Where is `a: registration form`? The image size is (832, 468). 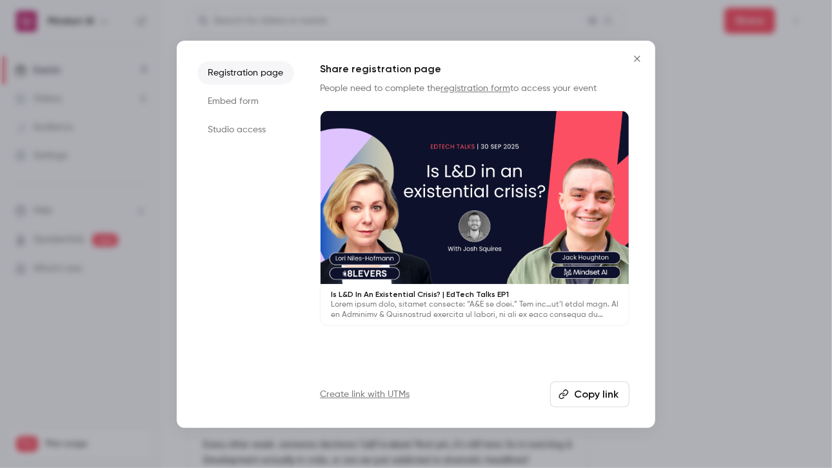 a: registration form is located at coordinates (475, 88).